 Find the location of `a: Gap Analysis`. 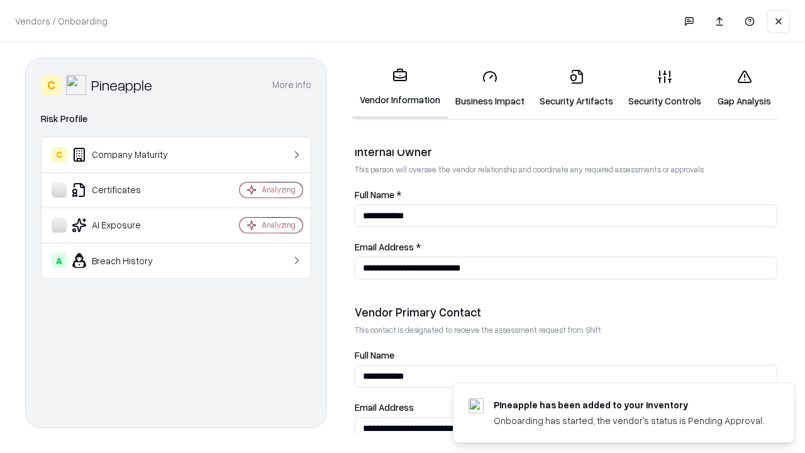

a: Gap Analysis is located at coordinates (744, 88).